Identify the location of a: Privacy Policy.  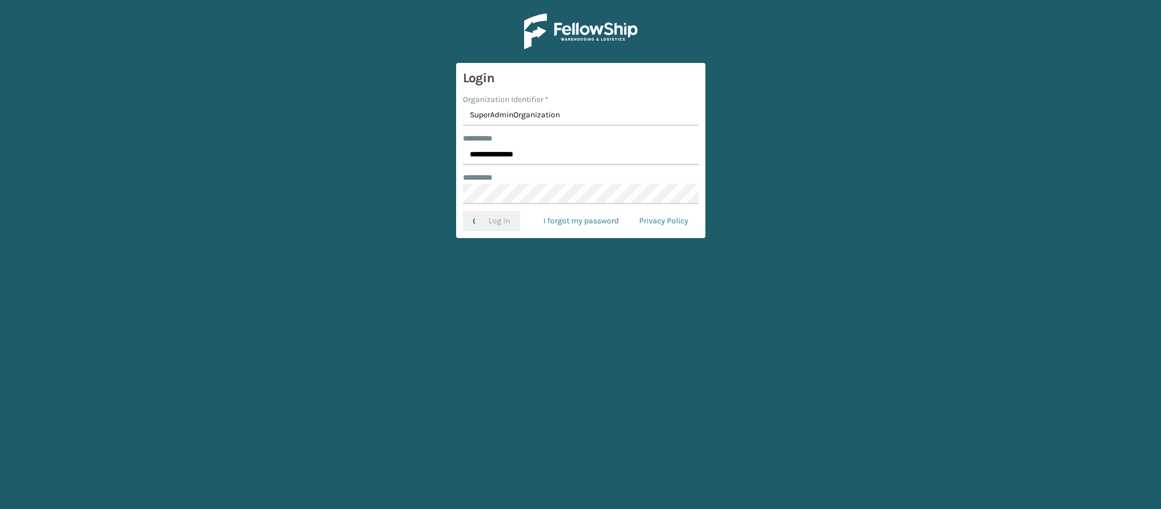
(663, 221).